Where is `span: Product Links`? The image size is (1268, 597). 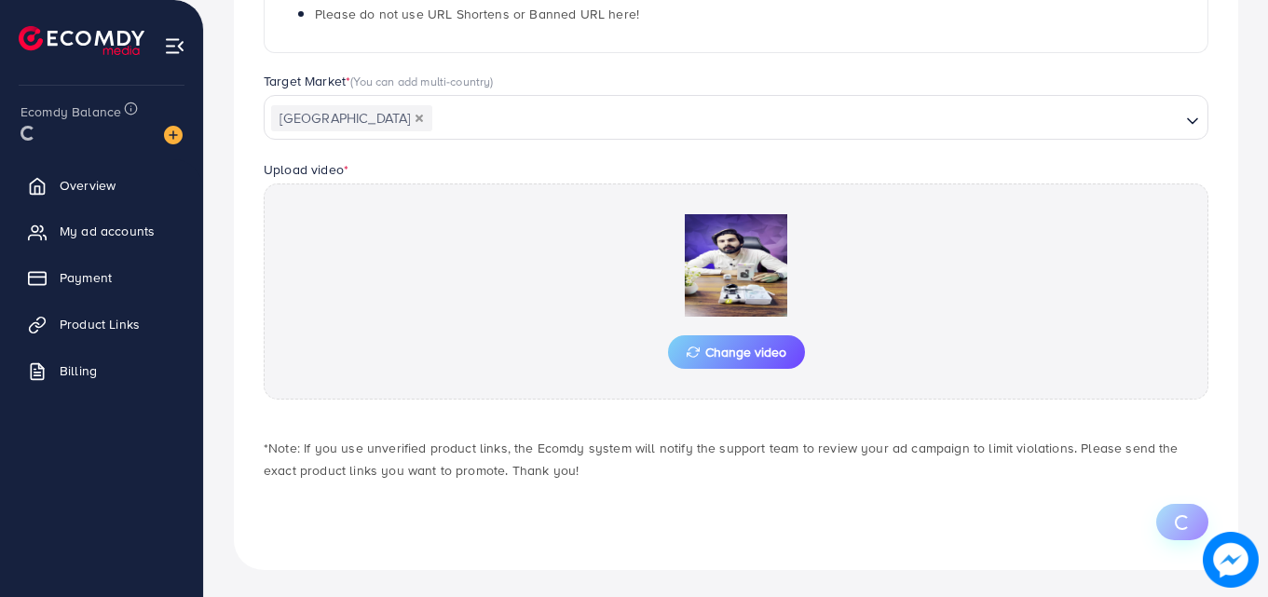 span: Product Links is located at coordinates (100, 324).